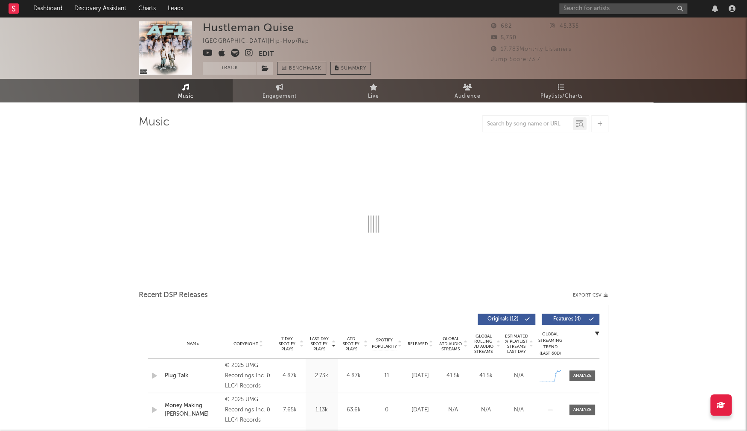  What do you see at coordinates (450, 344) in the screenshot?
I see `span: Global ATD Audio Streams` at bounding box center [450, 344].